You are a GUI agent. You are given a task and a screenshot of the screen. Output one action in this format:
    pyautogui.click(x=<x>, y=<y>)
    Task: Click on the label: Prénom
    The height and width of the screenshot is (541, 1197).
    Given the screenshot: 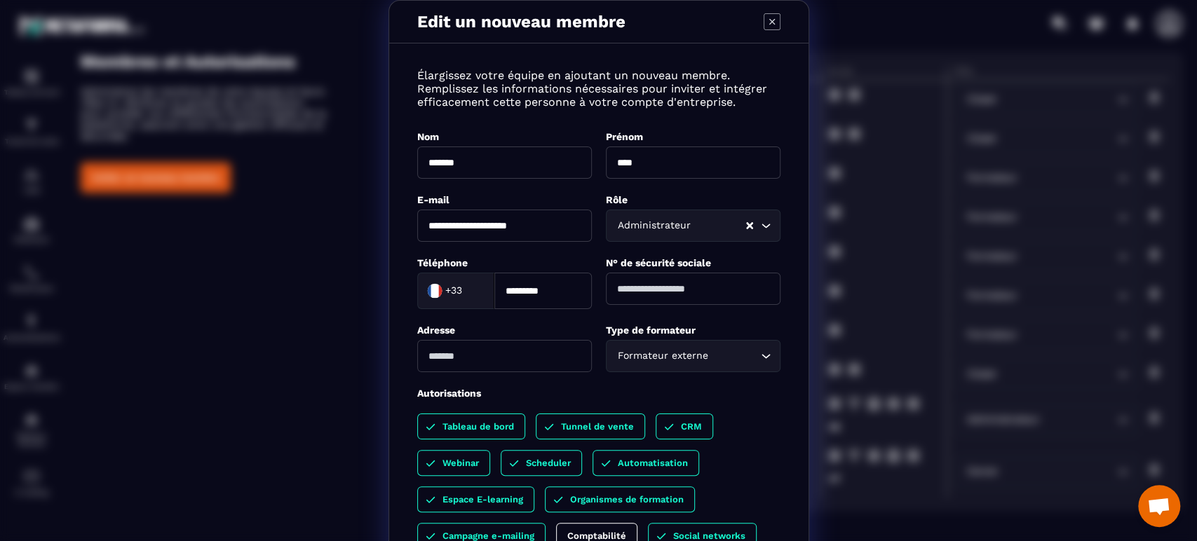 What is the action you would take?
    pyautogui.click(x=624, y=137)
    